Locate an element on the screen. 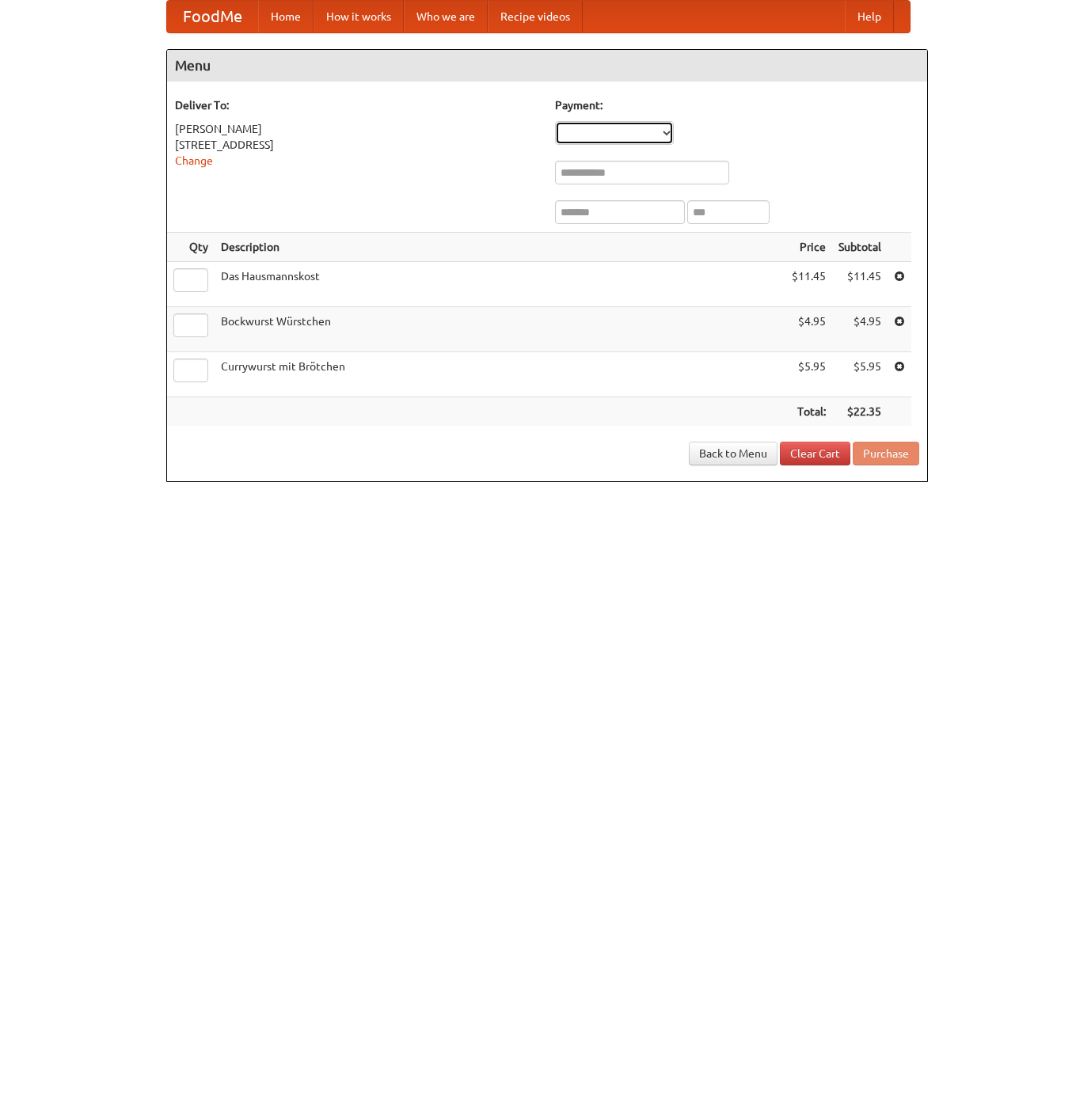 The height and width of the screenshot is (1120, 1076). a: Help is located at coordinates (870, 17).